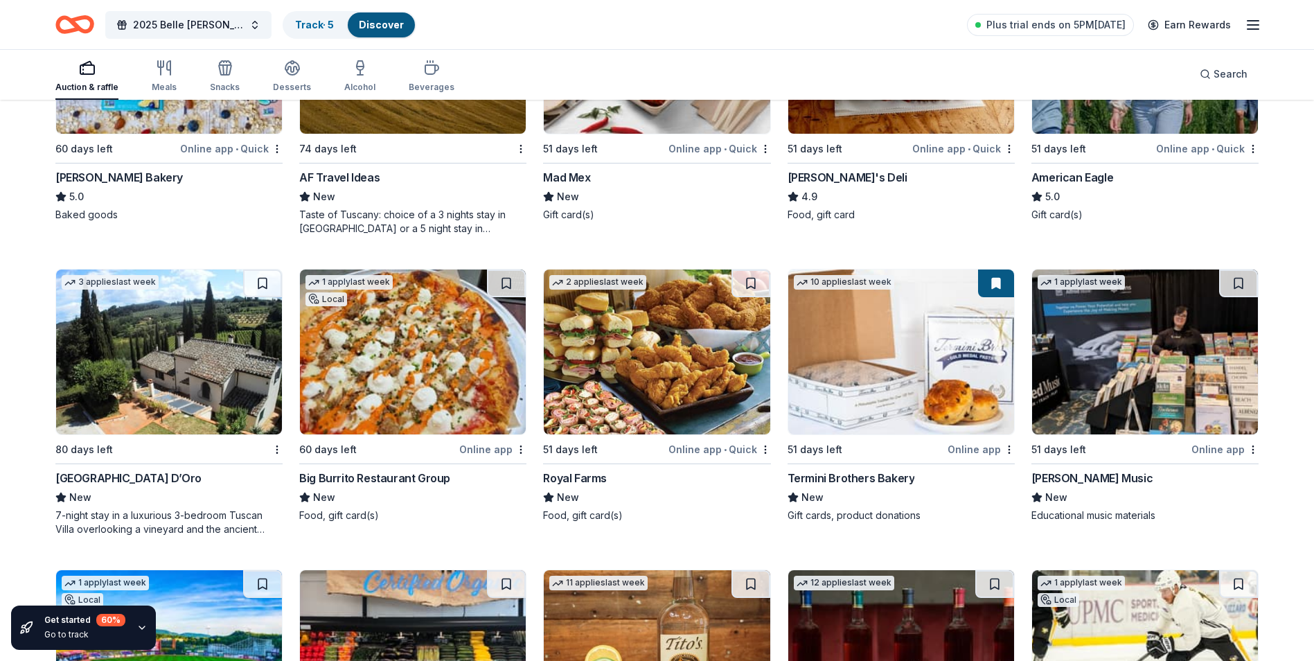 This screenshot has width=1314, height=661. Describe the element at coordinates (851, 478) in the screenshot. I see `div: Termini Brothers Bakery` at that location.